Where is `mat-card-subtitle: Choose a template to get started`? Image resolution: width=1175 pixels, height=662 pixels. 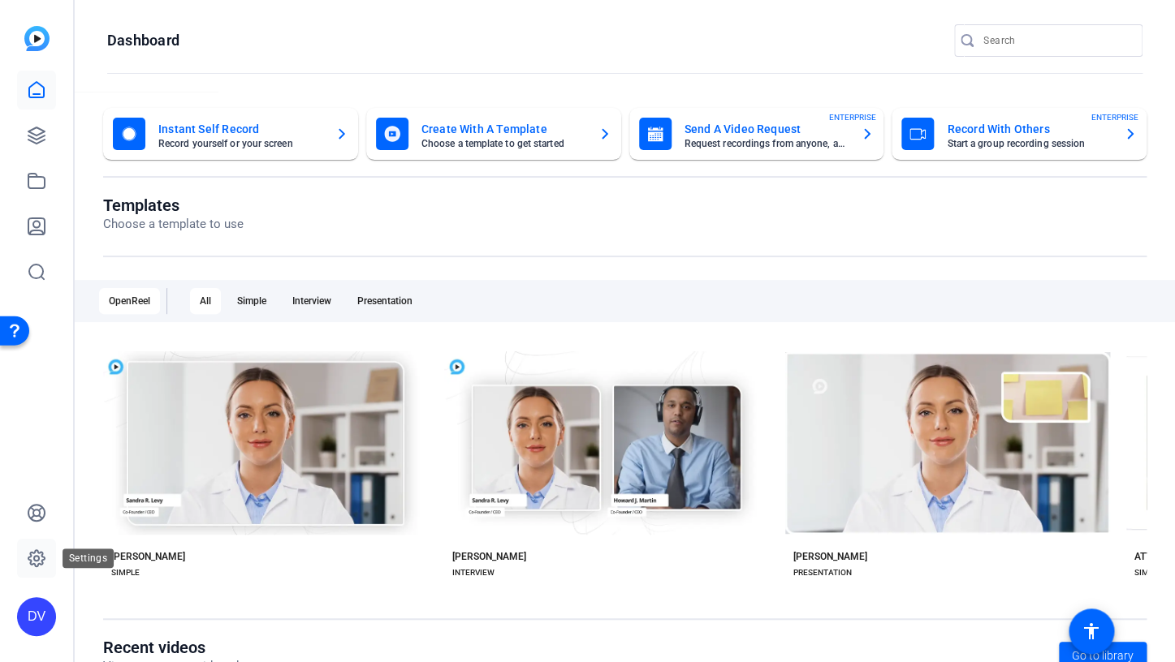 mat-card-subtitle: Choose a template to get started is located at coordinates (503, 144).